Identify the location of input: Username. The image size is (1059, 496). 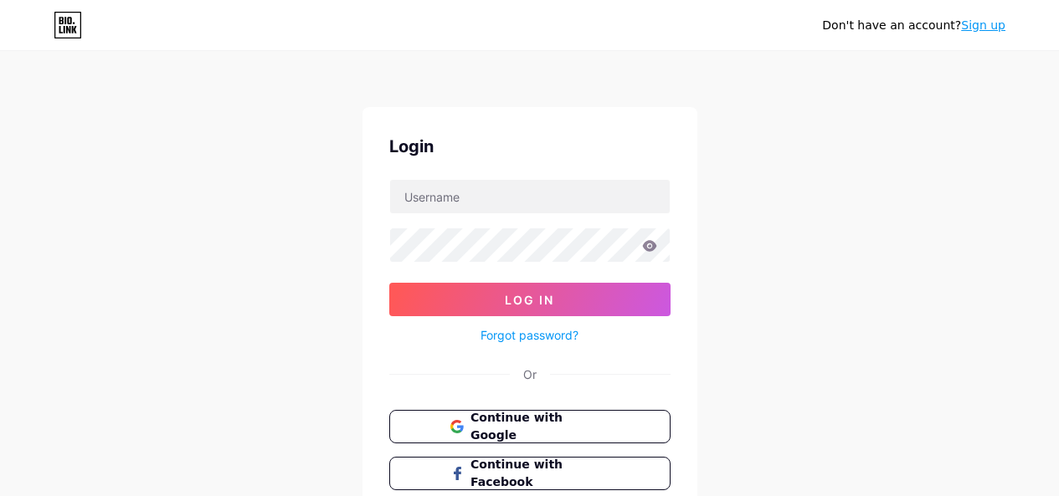
(530, 197).